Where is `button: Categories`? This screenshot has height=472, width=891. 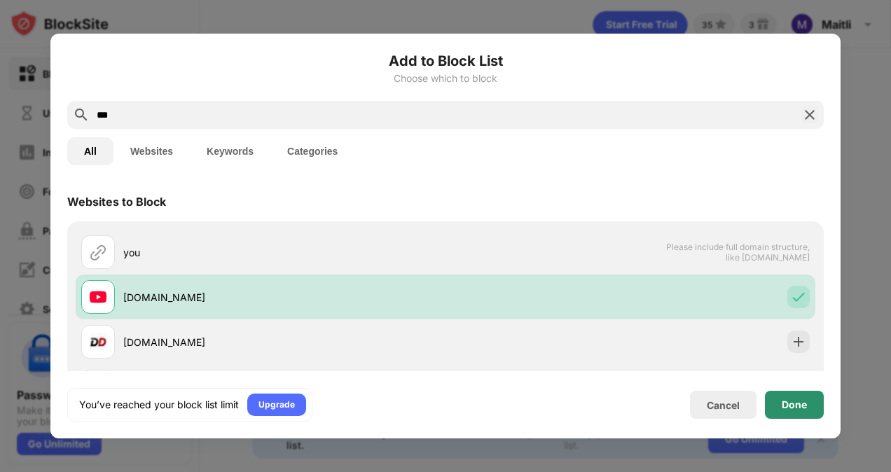
button: Categories is located at coordinates (313, 151).